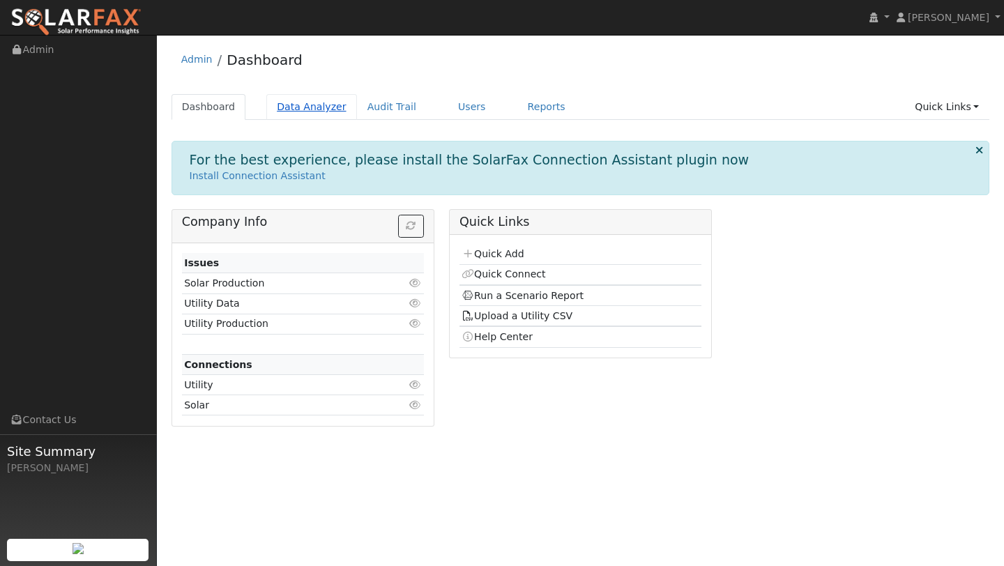 The height and width of the screenshot is (566, 1004). What do you see at coordinates (283, 405) in the screenshot?
I see `td: Solar` at bounding box center [283, 405].